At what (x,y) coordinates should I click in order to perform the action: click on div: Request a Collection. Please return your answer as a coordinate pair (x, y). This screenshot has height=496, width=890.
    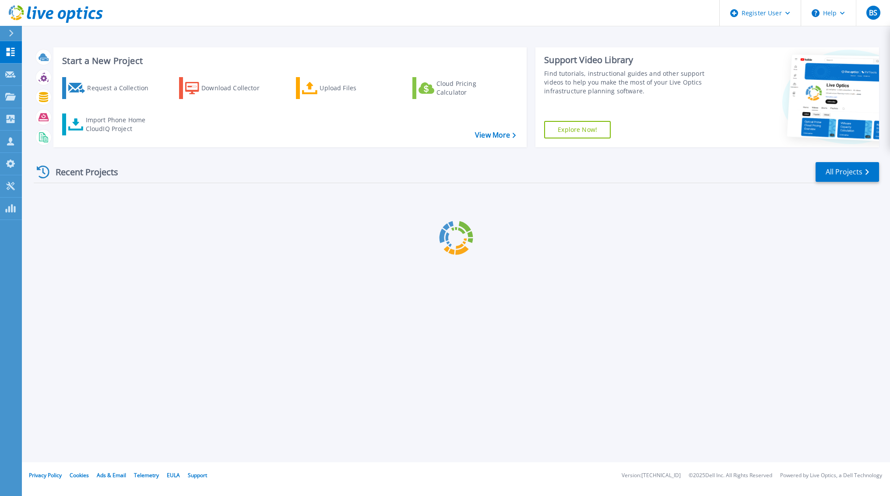
    Looking at the image, I should click on (122, 88).